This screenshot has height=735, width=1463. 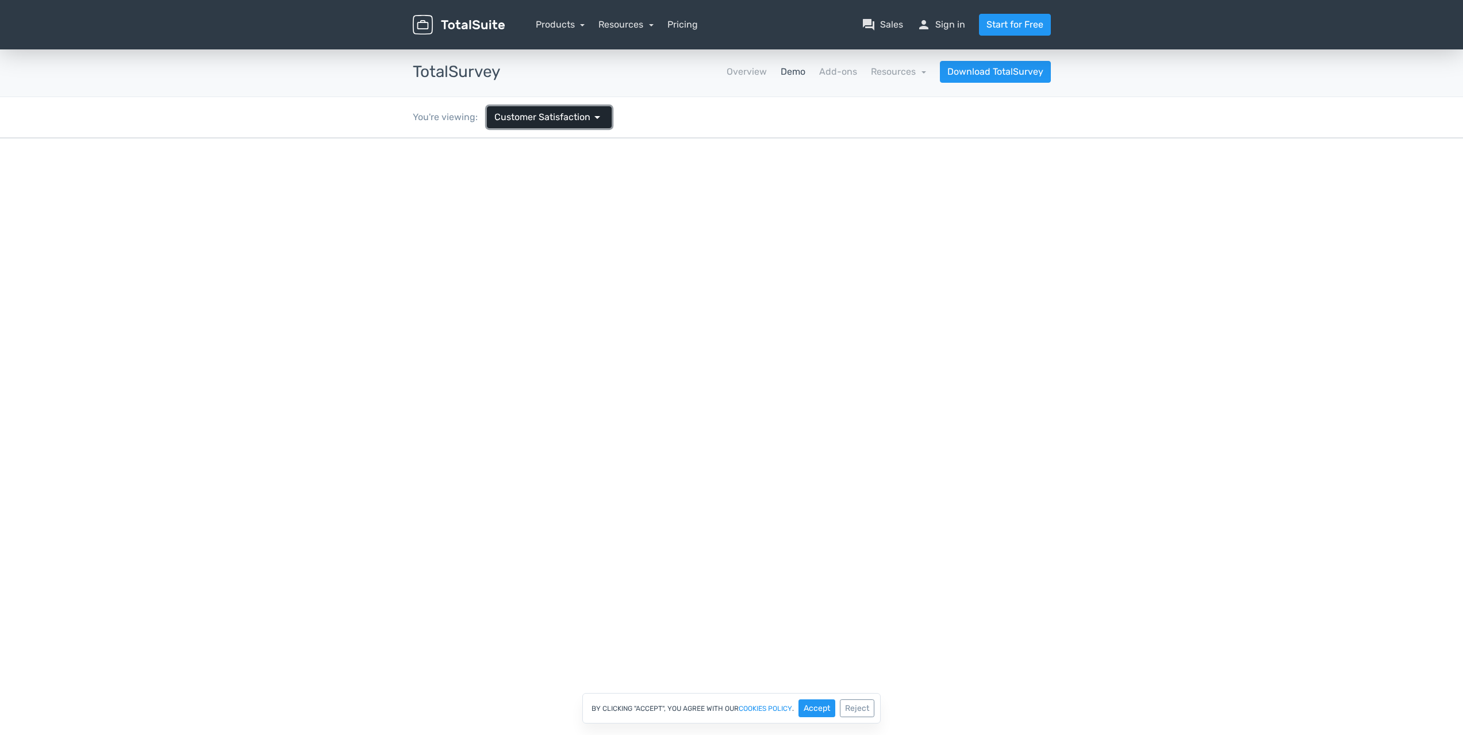 I want to click on a: Products, so click(x=560, y=24).